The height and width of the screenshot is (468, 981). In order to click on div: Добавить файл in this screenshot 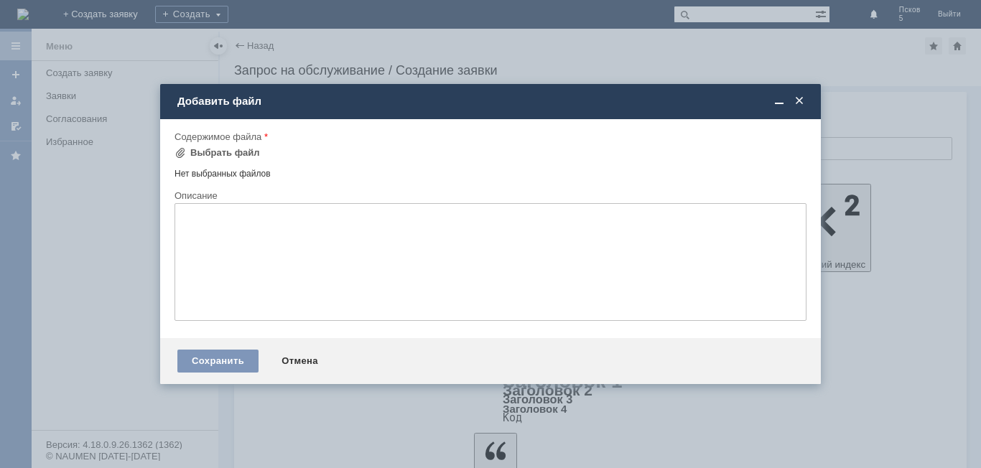, I will do `click(492, 101)`.